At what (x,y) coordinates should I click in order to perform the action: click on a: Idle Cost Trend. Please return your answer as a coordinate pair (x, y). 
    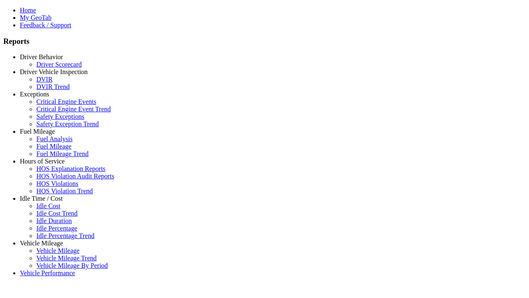
    Looking at the image, I should click on (57, 213).